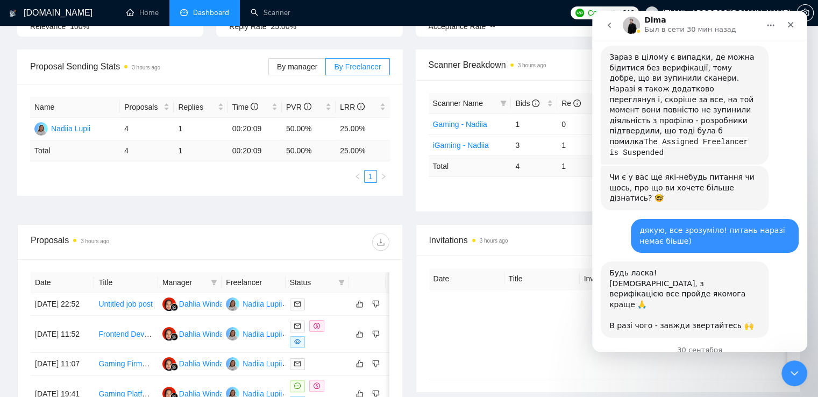 This screenshot has width=818, height=397. I want to click on span: dislike, so click(376, 363).